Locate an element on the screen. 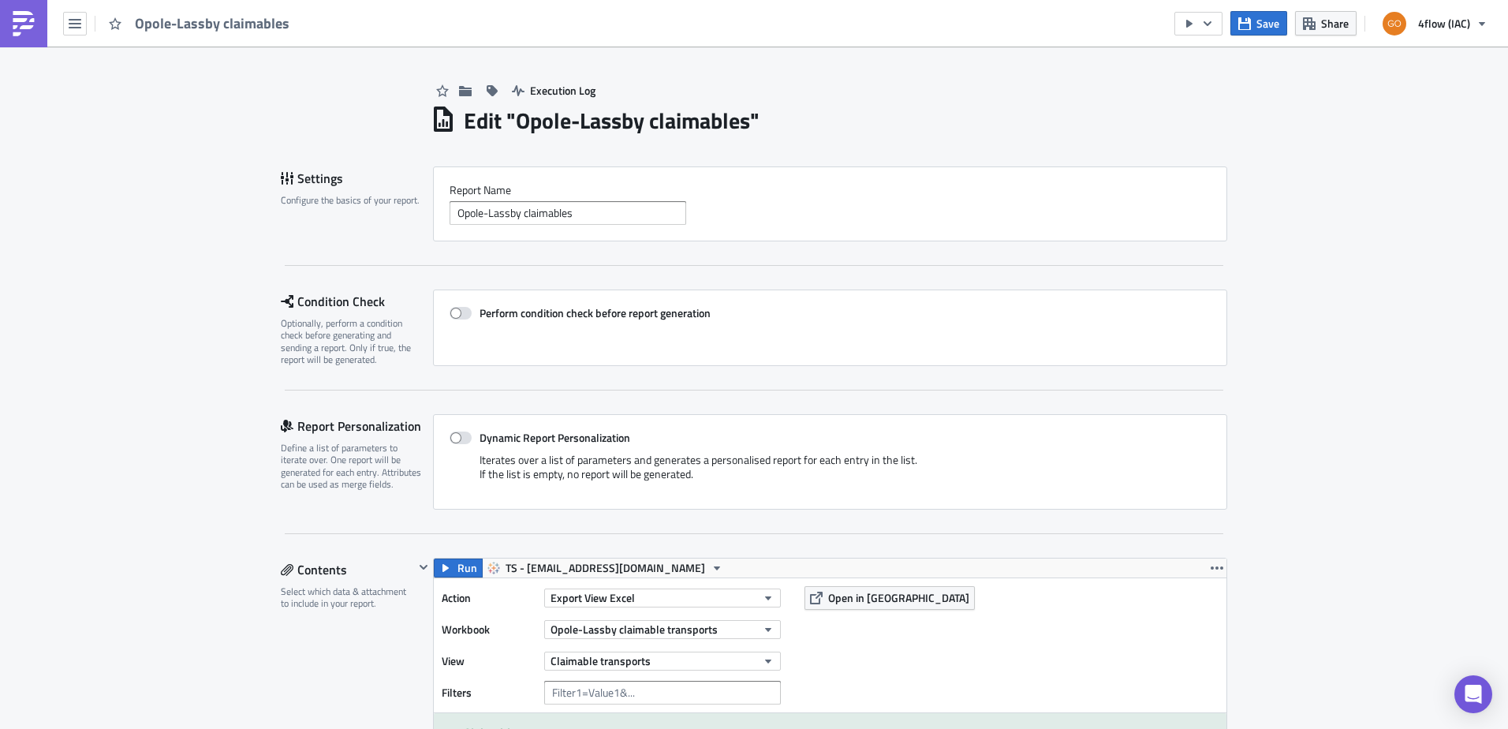 The height and width of the screenshot is (729, 1508). div: Report Personalization is located at coordinates (356, 426).